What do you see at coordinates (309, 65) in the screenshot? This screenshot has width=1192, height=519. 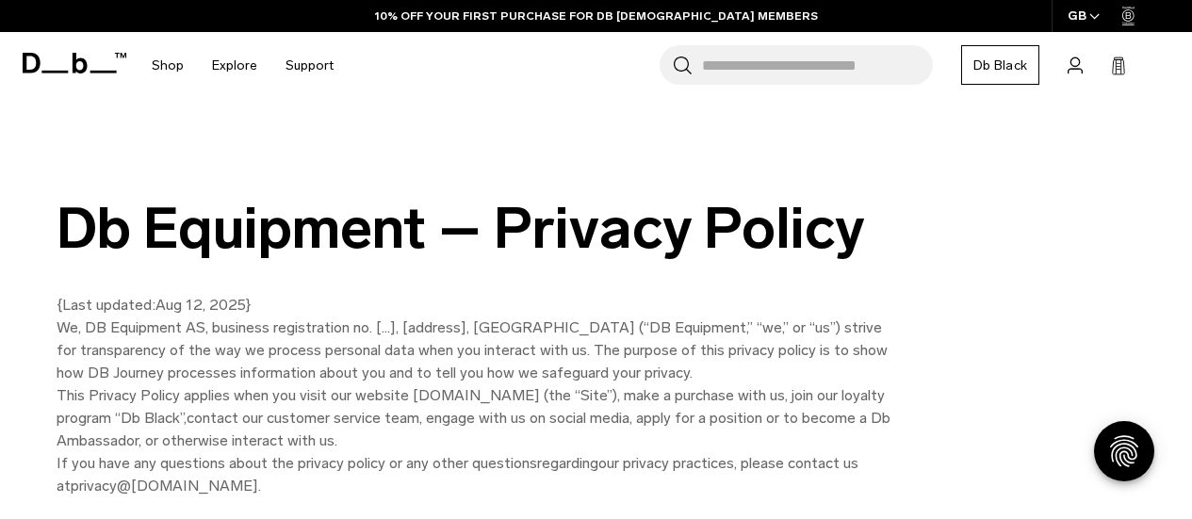 I see `a: Support` at bounding box center [309, 65].